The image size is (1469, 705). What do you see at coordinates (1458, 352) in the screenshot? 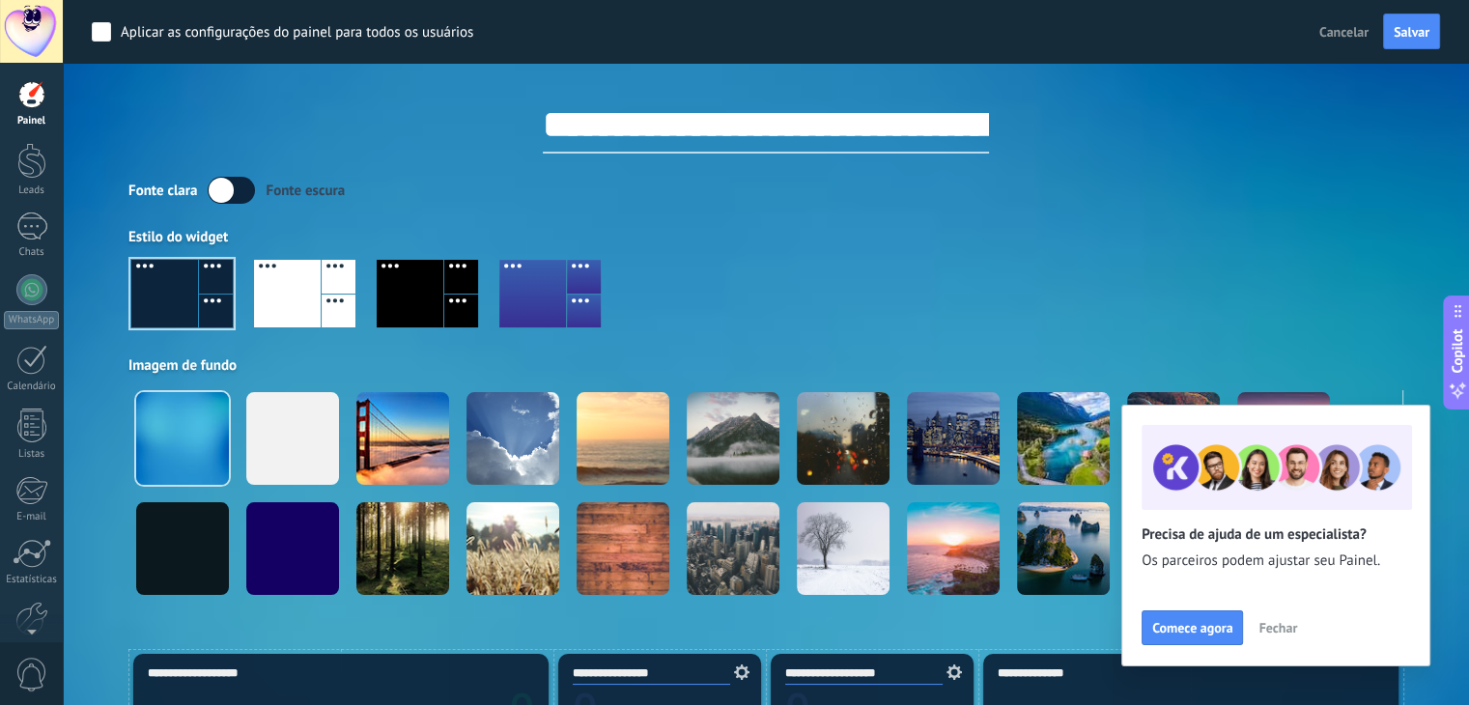
I see `span: Copilot` at bounding box center [1458, 352].